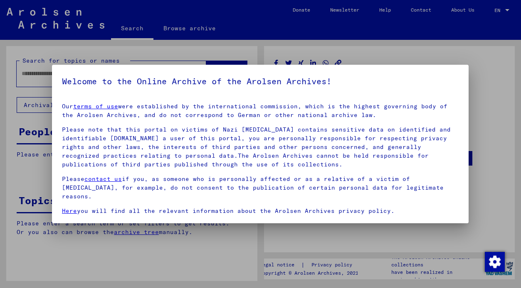  Describe the element at coordinates (260, 188) in the screenshot. I see `p: Please if you, as someone who is personally affected or as a relative of a victim of [MEDICAL_DAT...` at that location.